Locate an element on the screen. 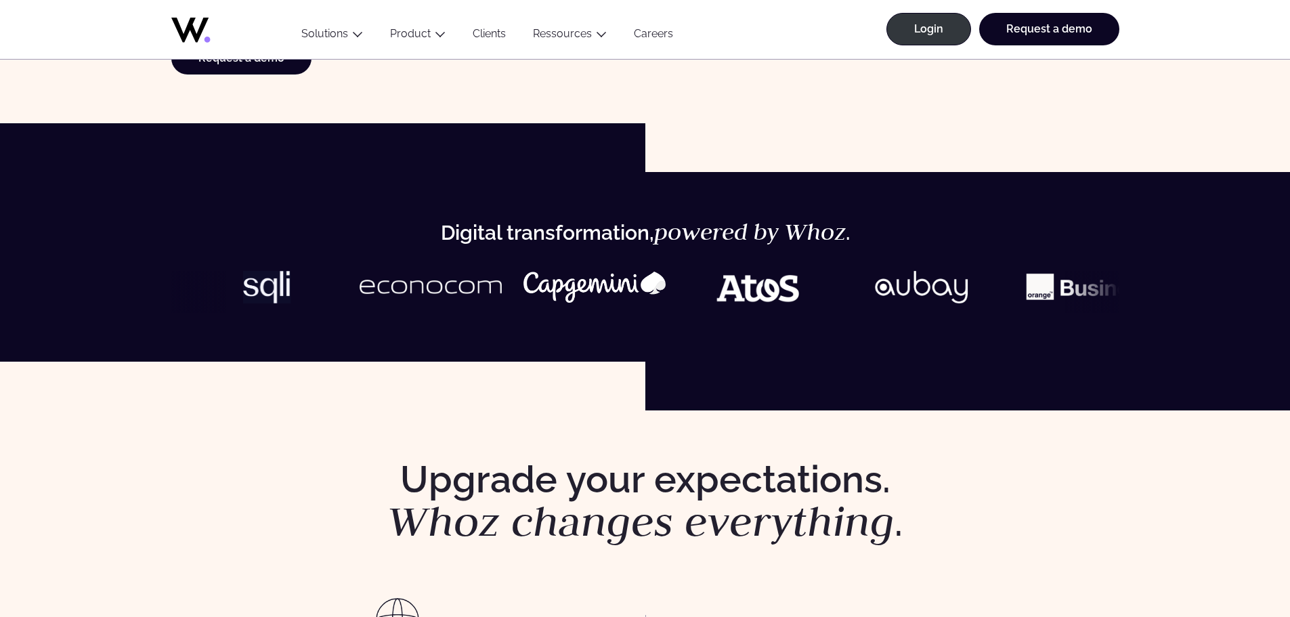 This screenshot has height=617, width=1290. a: Ressources is located at coordinates (562, 33).